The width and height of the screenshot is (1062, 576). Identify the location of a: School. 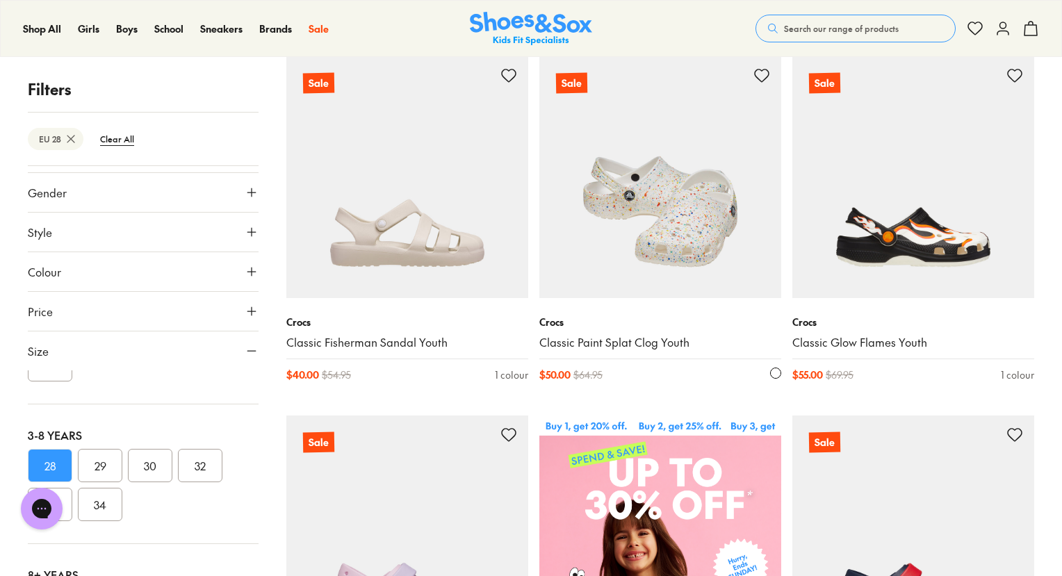
(169, 28).